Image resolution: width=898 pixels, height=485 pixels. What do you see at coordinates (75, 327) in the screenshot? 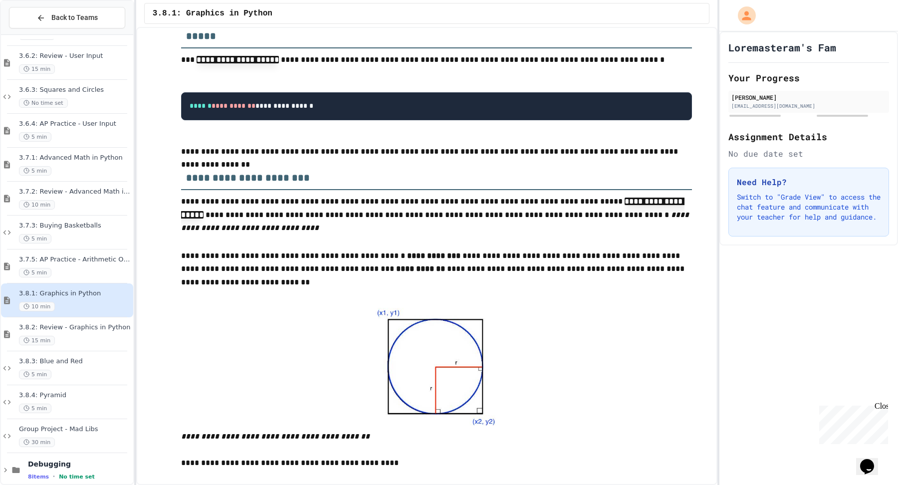
I see `span: 3.8.2: Review - Graphics in Python` at bounding box center [75, 327].